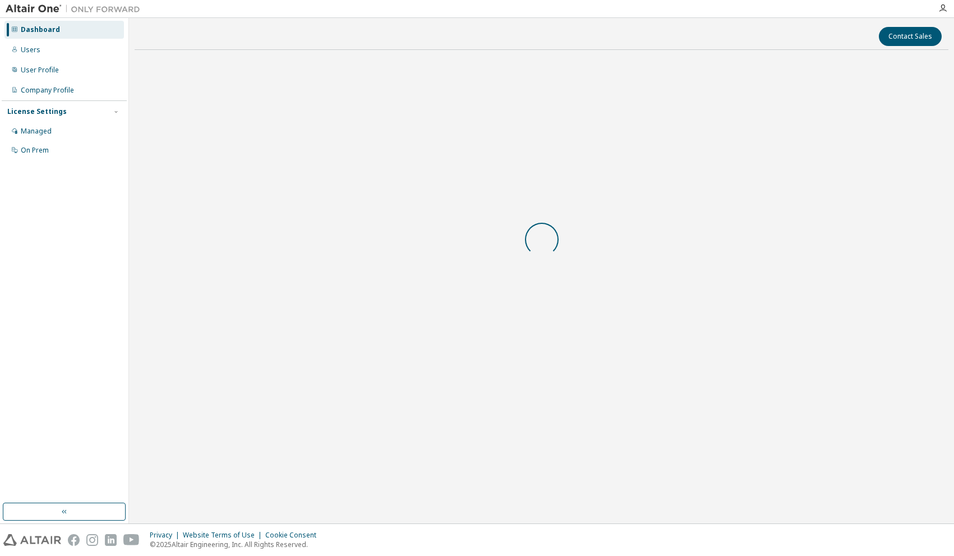 The width and height of the screenshot is (954, 556). I want to click on div: Cookie Consent, so click(294, 535).